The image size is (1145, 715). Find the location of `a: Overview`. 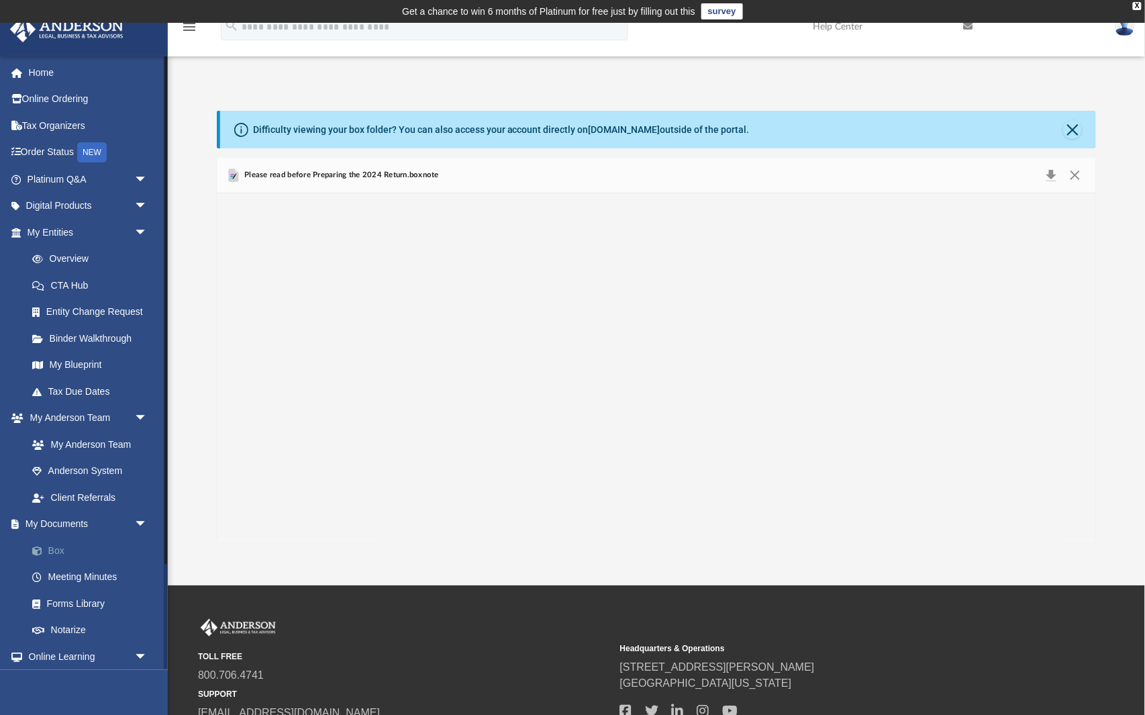

a: Overview is located at coordinates (93, 259).